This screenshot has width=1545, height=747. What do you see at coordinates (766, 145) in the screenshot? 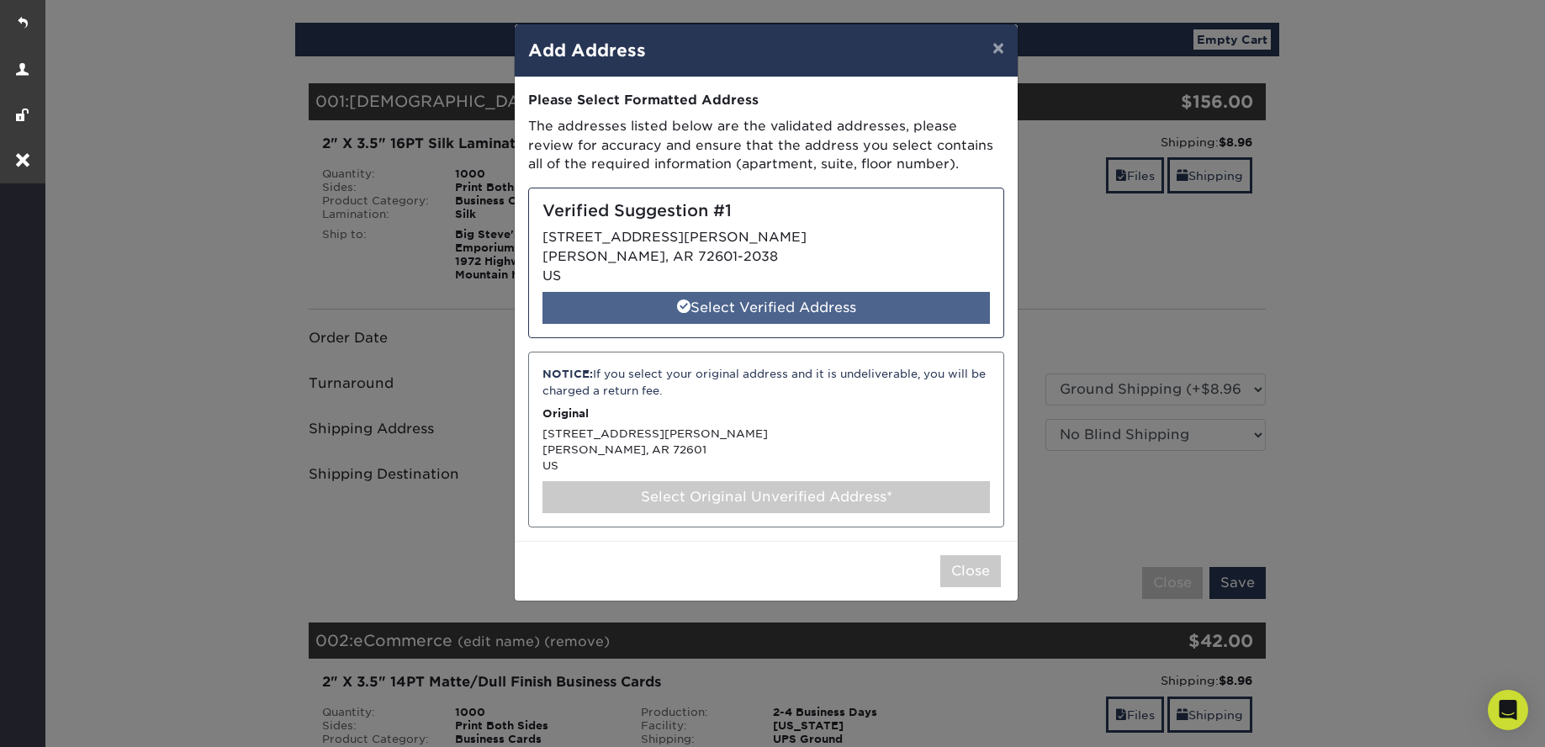
I see `p: The addresses listed below are the validated addresses, please review for accuracy and ensure tha...` at bounding box center [766, 145].